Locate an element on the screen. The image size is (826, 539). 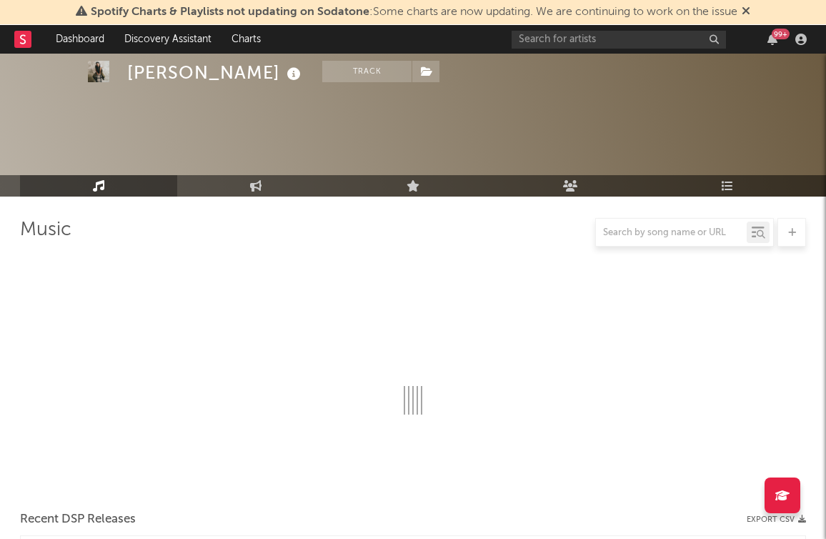
button: 99+ is located at coordinates (773, 39).